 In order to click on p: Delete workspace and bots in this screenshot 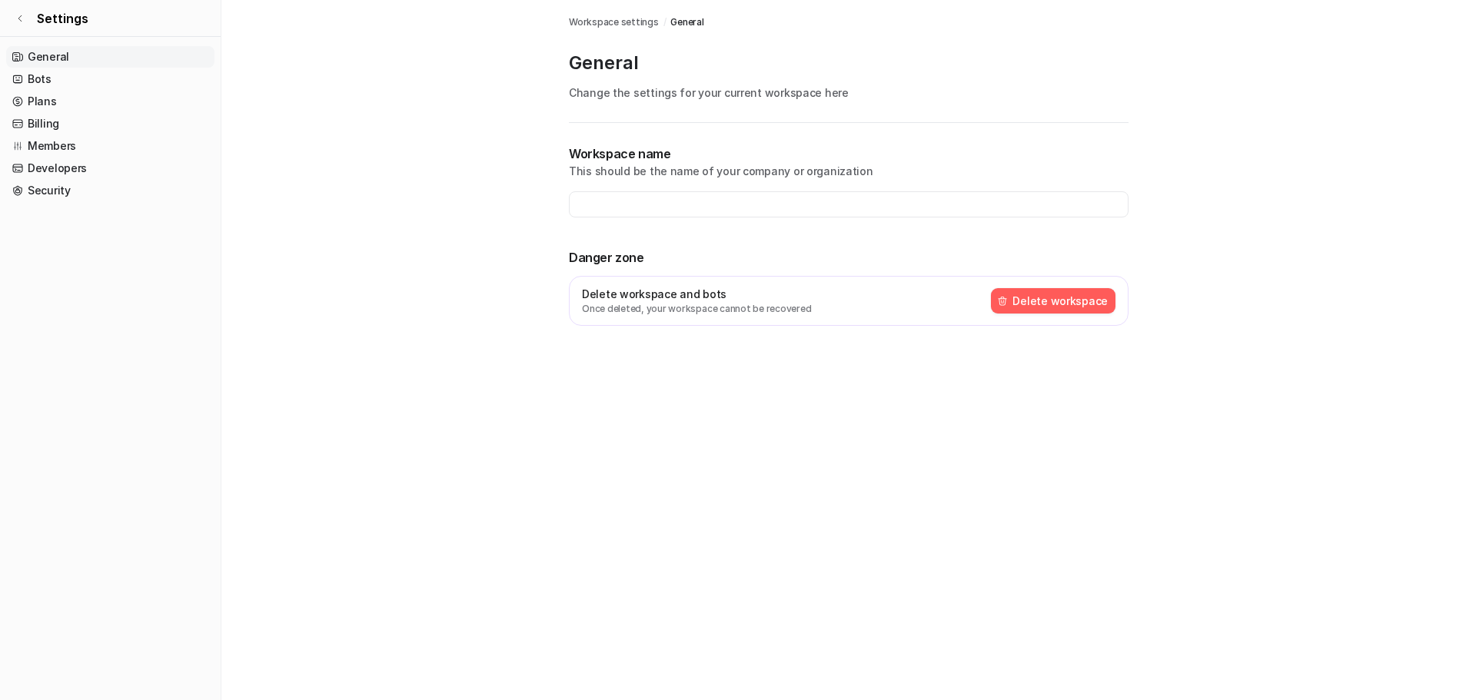, I will do `click(697, 294)`.